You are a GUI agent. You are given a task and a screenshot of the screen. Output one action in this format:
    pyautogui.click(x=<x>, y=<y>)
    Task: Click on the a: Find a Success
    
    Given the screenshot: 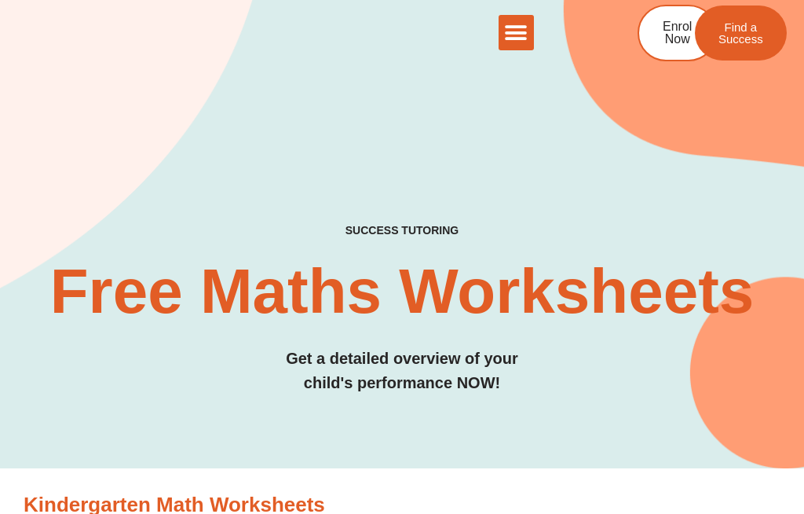 What is the action you would take?
    pyautogui.click(x=741, y=33)
    